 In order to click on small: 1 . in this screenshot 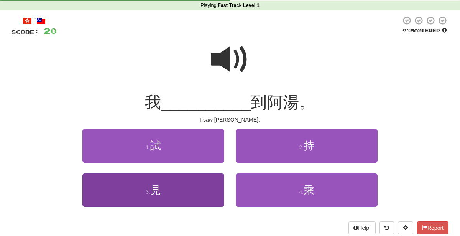, I will do `click(148, 147)`.